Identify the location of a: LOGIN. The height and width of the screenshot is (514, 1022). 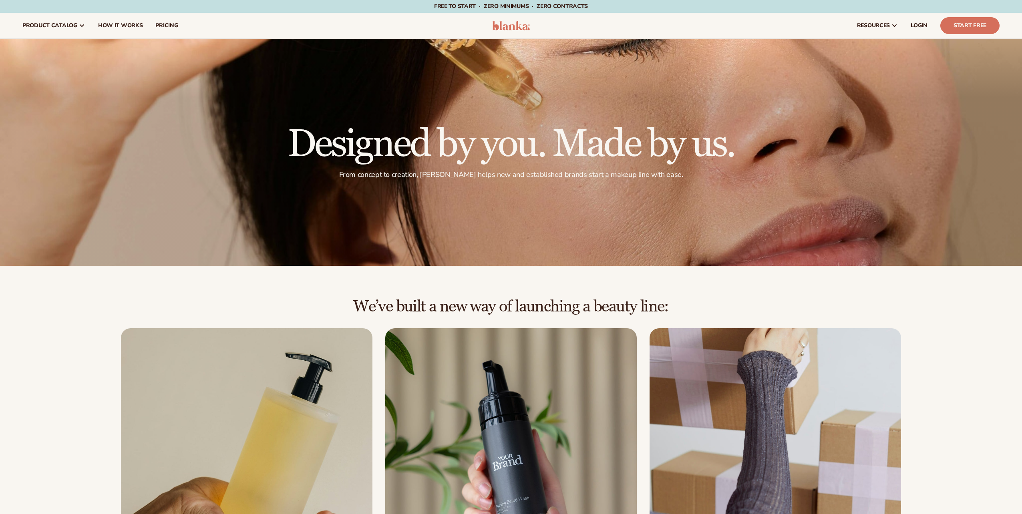
(919, 26).